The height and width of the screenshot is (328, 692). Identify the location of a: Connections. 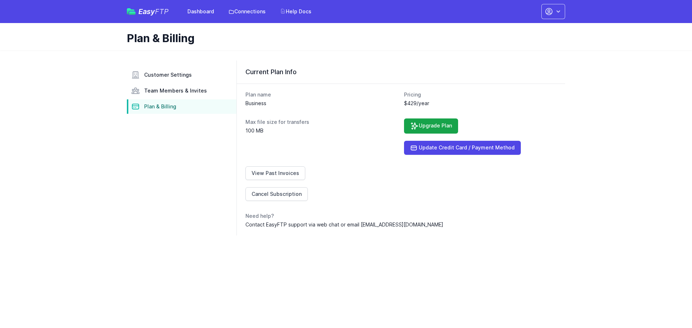
(247, 12).